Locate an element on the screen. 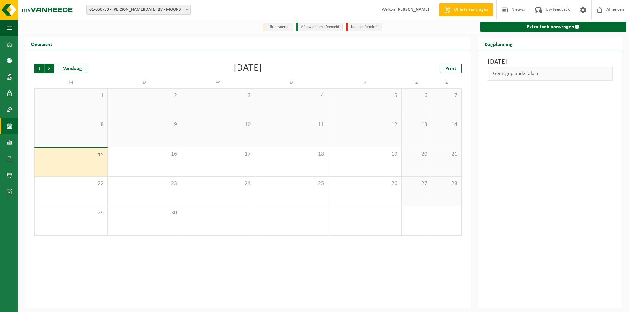  a: Print is located at coordinates (451, 68).